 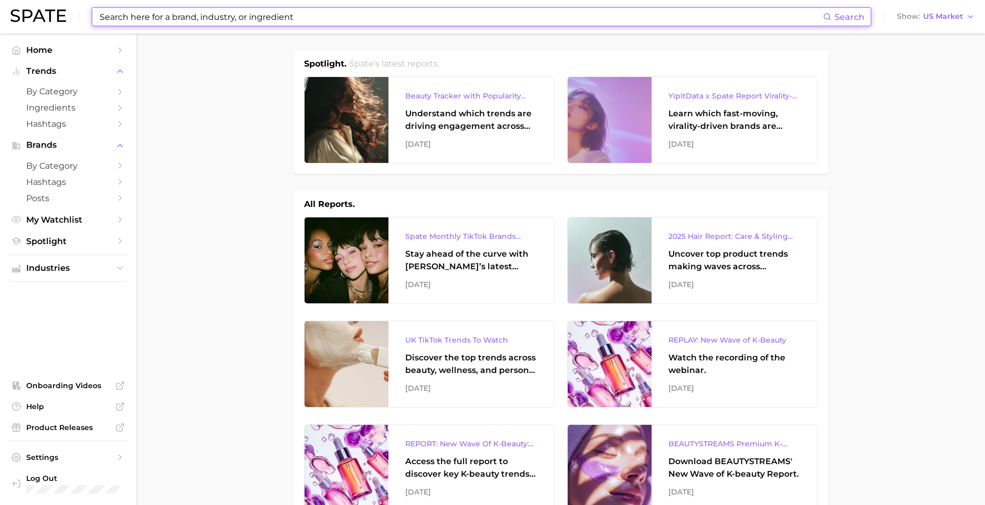 I want to click on input: Search here for a brand, industry, or ingredient, so click(x=461, y=17).